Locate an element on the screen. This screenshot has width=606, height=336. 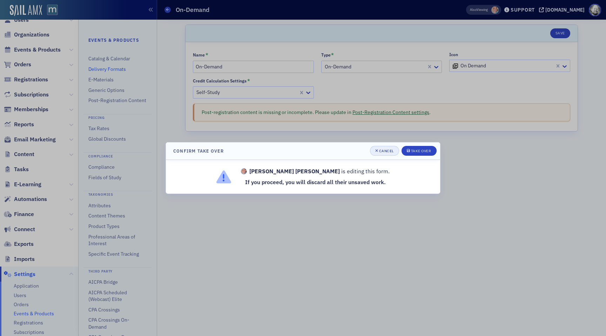
div: Take Over is located at coordinates (421, 151).